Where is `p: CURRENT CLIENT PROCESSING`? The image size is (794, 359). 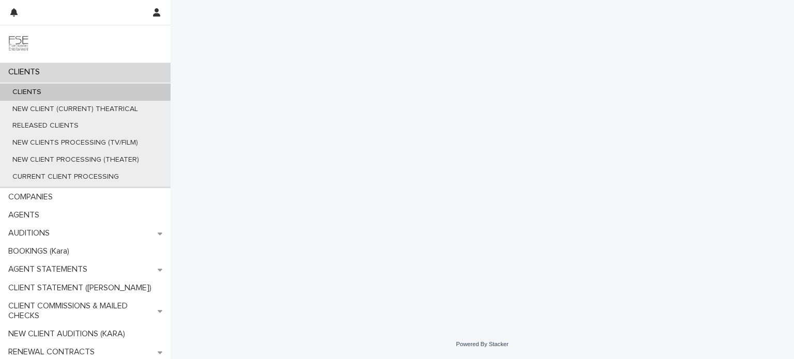 p: CURRENT CLIENT PROCESSING is located at coordinates (66, 177).